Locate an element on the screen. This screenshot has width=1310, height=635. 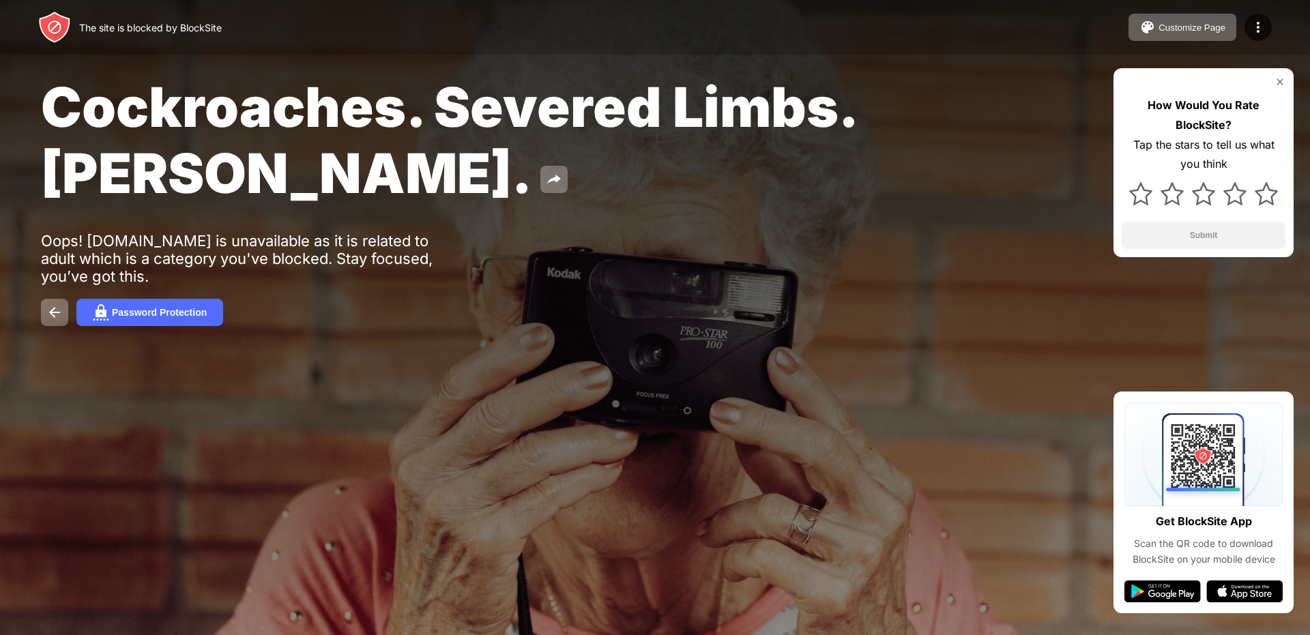
img: google-play.svg is located at coordinates (1163, 592).